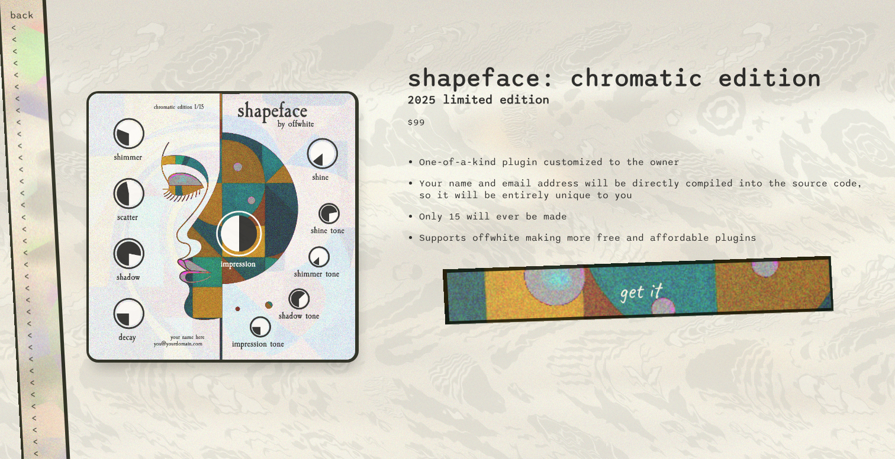  Describe the element at coordinates (22, 15) in the screenshot. I see `div: back` at that location.